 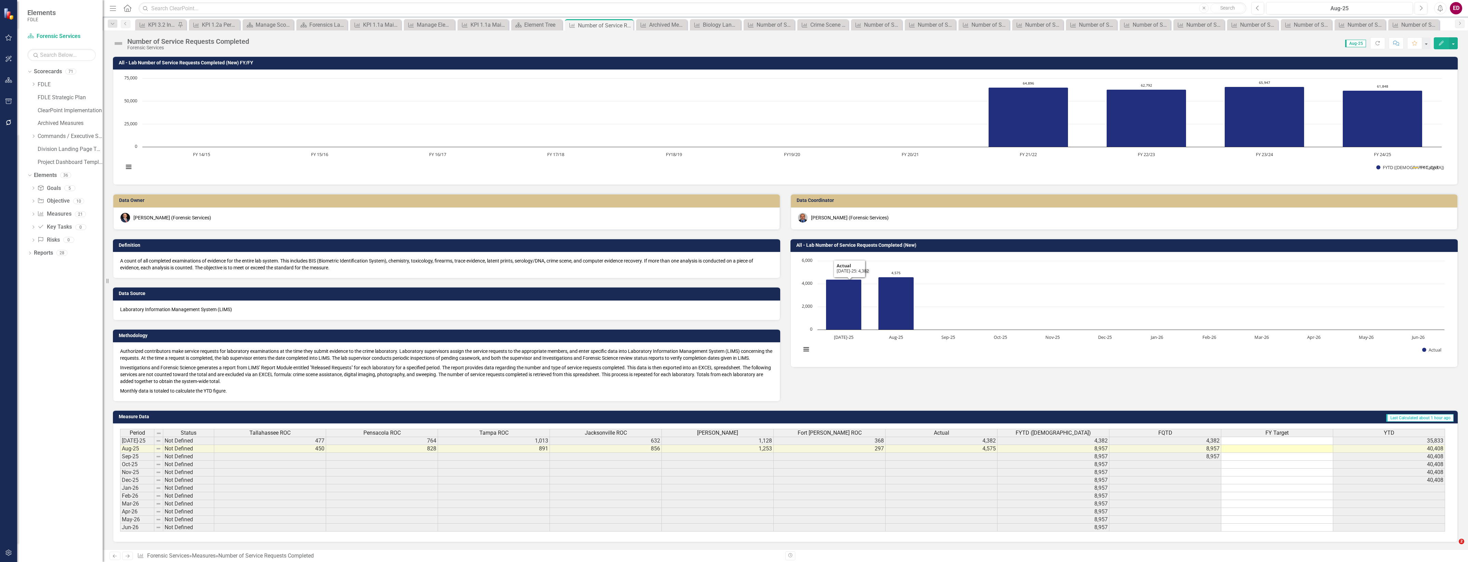 I want to click on h3: Data Owner, so click(x=448, y=200).